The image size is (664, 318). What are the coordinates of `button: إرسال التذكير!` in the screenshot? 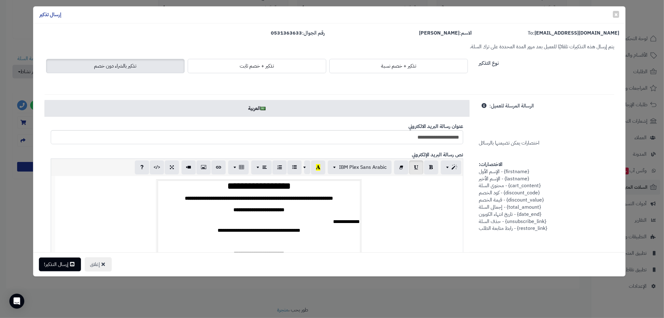 It's located at (60, 264).